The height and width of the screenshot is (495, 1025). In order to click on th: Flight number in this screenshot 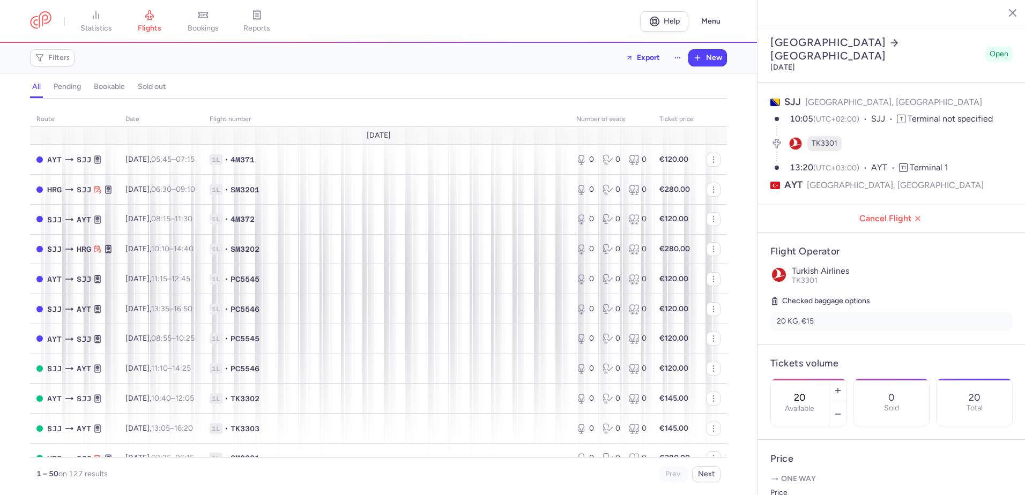, I will do `click(387, 120)`.